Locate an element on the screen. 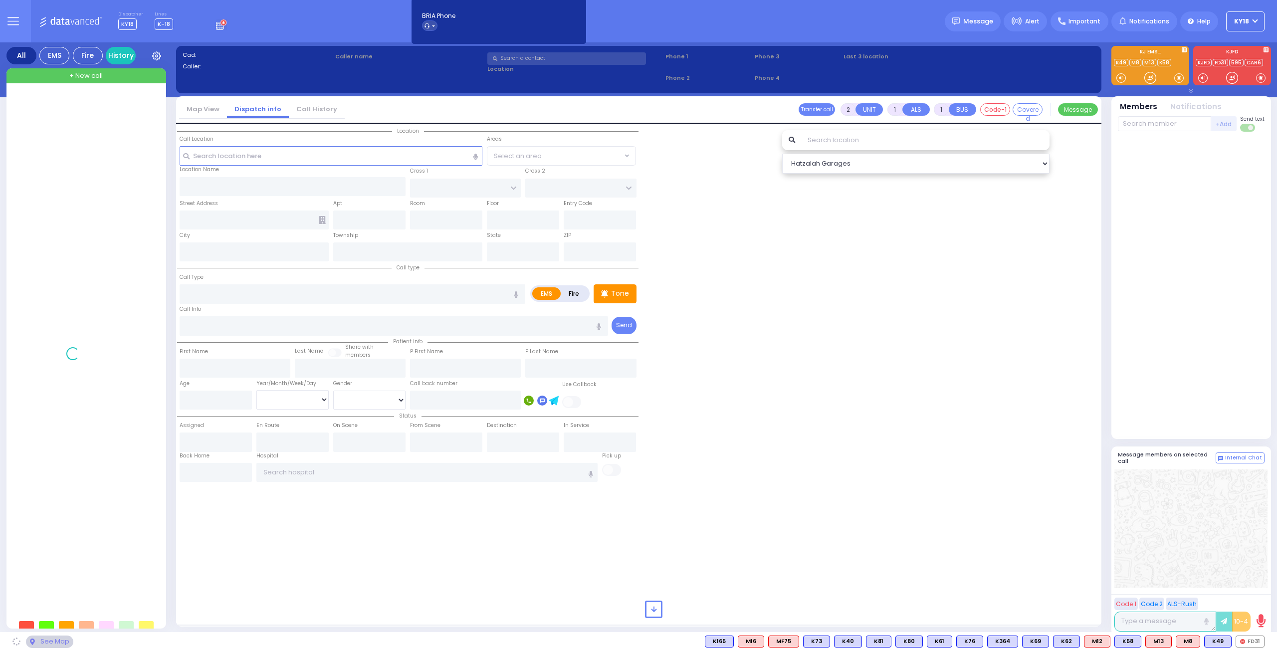 The height and width of the screenshot is (651, 1277). button: Message is located at coordinates (1078, 109).